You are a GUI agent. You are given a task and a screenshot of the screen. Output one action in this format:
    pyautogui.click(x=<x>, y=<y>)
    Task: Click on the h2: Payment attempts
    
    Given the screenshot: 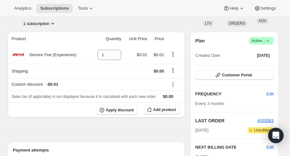 What is the action you would take?
    pyautogui.click(x=96, y=150)
    